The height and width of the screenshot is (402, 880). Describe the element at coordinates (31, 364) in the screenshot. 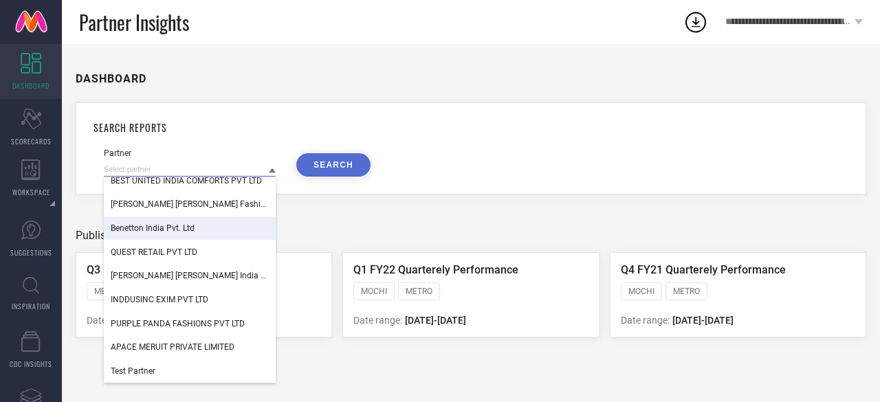

I see `span: CDC INSIGHTS` at that location.